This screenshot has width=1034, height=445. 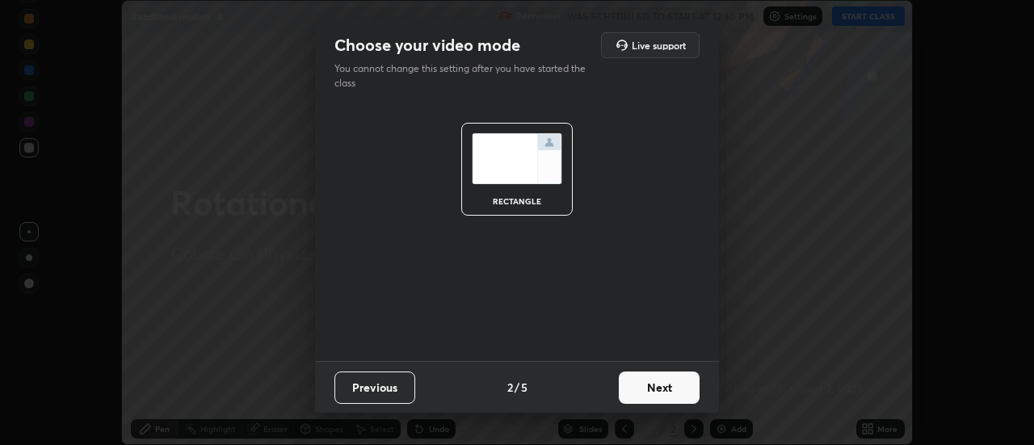 What do you see at coordinates (427, 45) in the screenshot?
I see `h2: Choose your video mode` at bounding box center [427, 45].